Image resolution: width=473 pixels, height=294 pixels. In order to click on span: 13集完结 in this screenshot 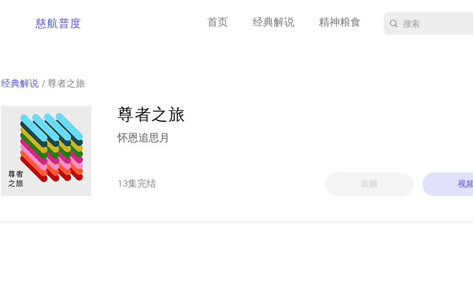, I will do `click(137, 184)`.